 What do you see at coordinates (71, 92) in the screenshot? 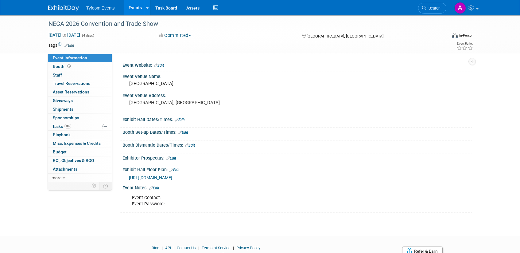
I see `span: Asset Reservations` at bounding box center [71, 92].